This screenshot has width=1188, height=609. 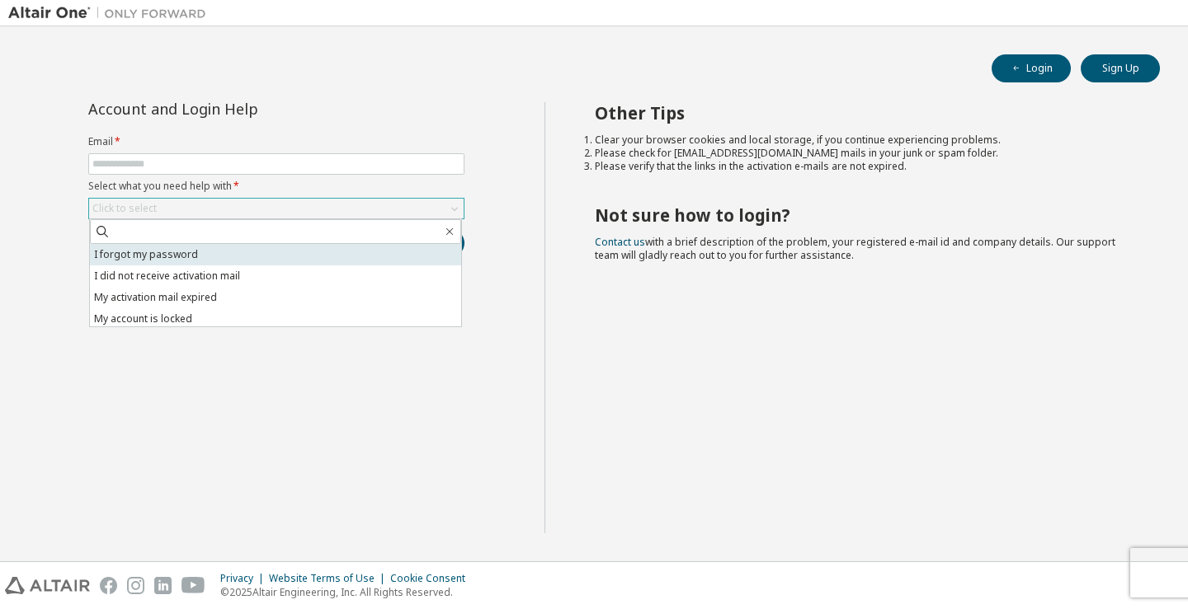 I want to click on img: Altair One, so click(x=111, y=13).